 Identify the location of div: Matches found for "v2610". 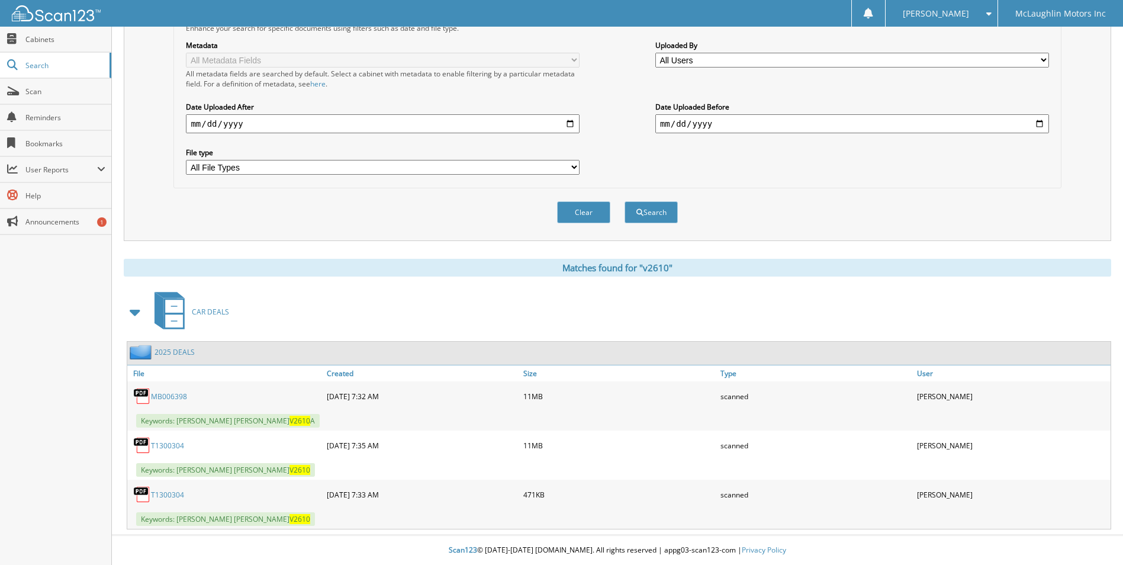
(617, 268).